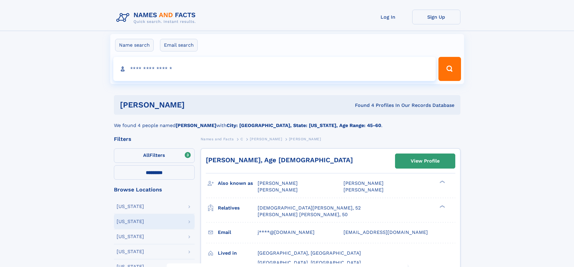  I want to click on a: Names and Facts, so click(217, 139).